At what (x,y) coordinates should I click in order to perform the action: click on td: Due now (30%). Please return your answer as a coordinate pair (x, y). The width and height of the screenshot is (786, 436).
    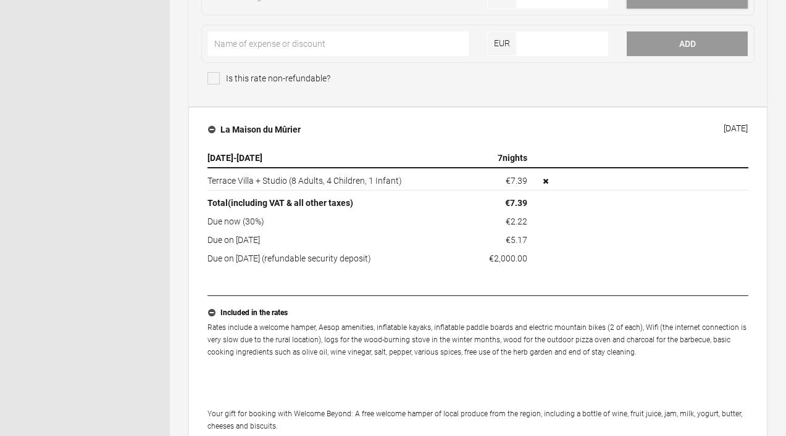
    Looking at the image, I should click on (315, 222).